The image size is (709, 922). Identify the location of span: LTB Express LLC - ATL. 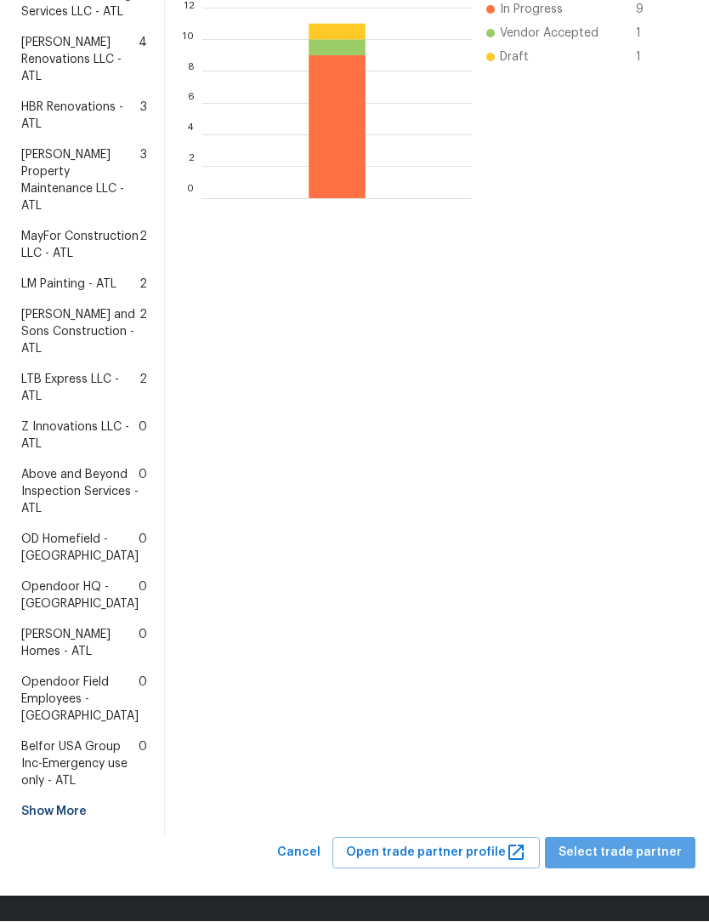
(80, 389).